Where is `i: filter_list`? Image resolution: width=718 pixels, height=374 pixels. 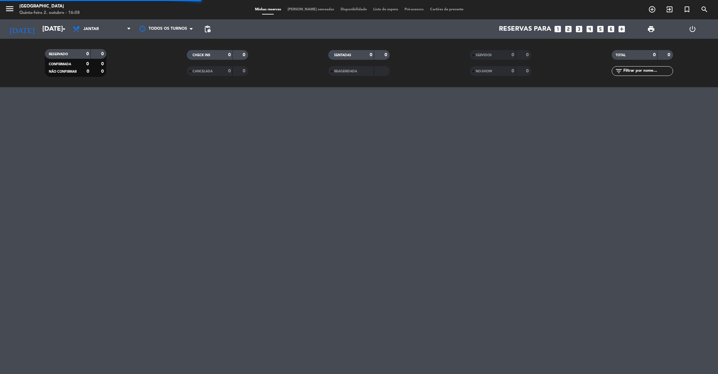
i: filter_list is located at coordinates (619, 71).